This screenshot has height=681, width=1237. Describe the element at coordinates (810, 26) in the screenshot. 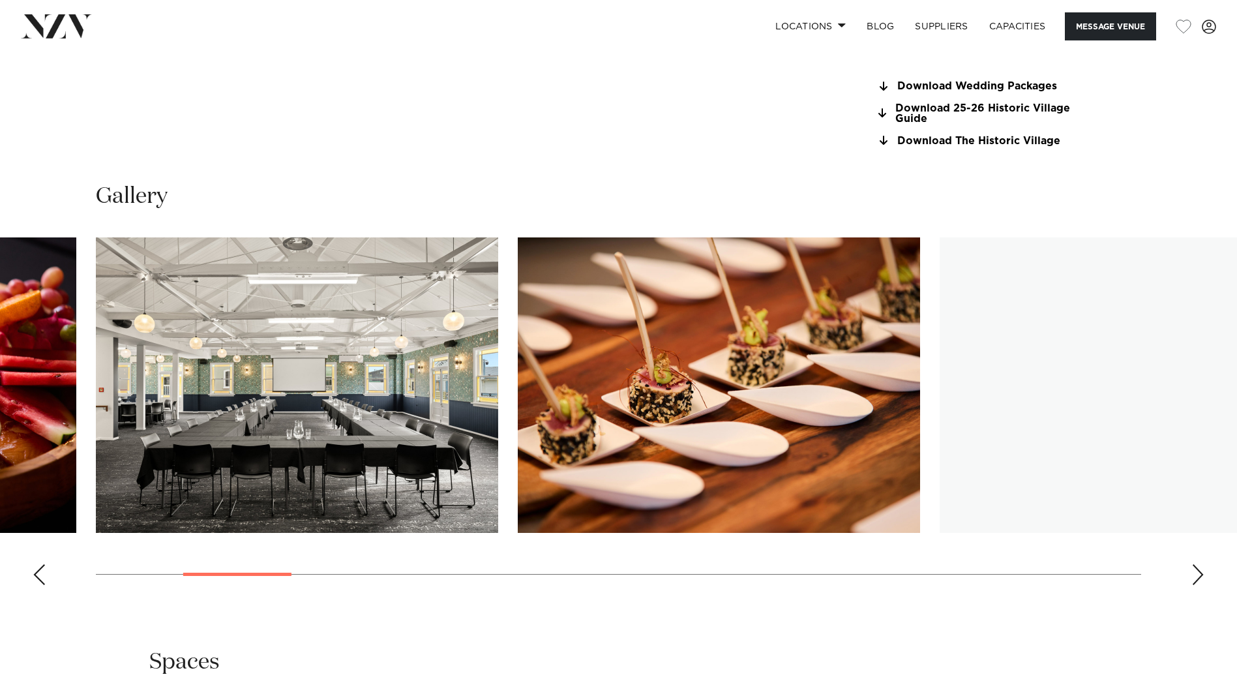

I see `a: Locations` at that location.